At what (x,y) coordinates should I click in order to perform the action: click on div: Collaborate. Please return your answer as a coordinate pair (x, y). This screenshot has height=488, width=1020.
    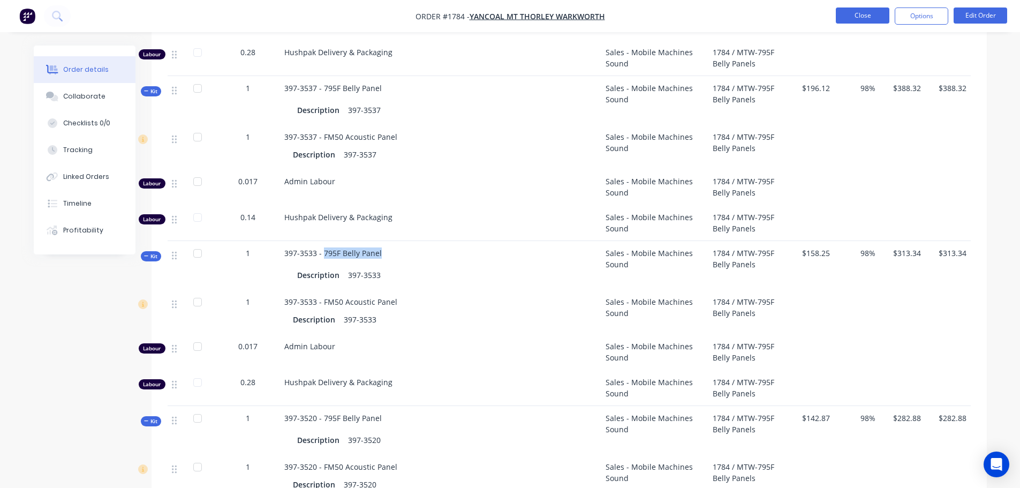
    Looking at the image, I should click on (84, 96).